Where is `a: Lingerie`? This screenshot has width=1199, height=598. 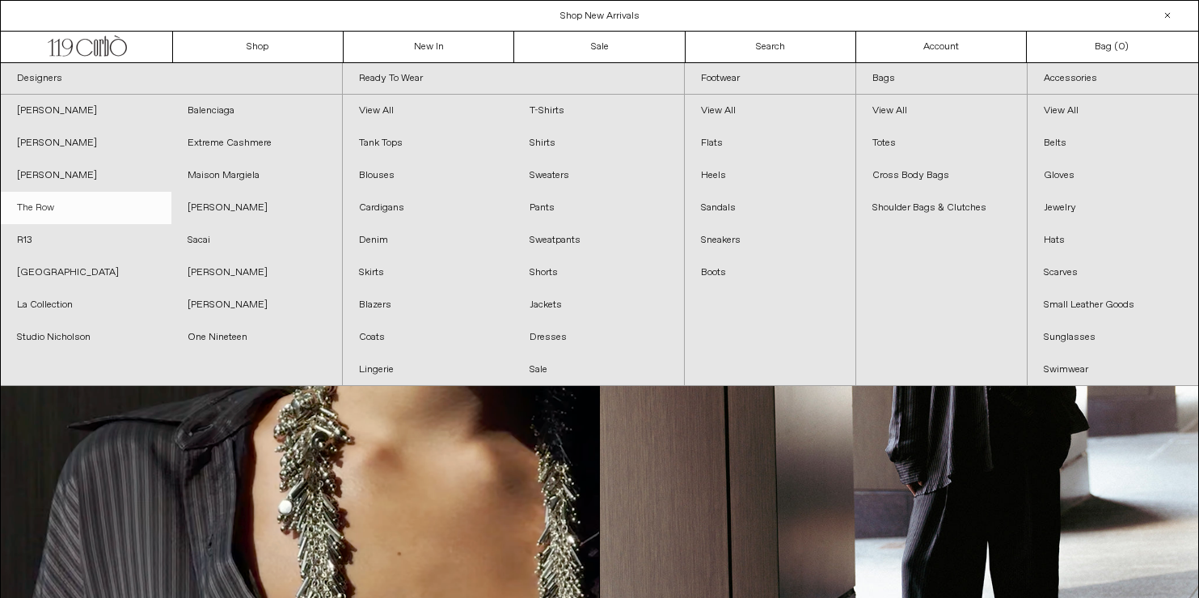 a: Lingerie is located at coordinates (428, 370).